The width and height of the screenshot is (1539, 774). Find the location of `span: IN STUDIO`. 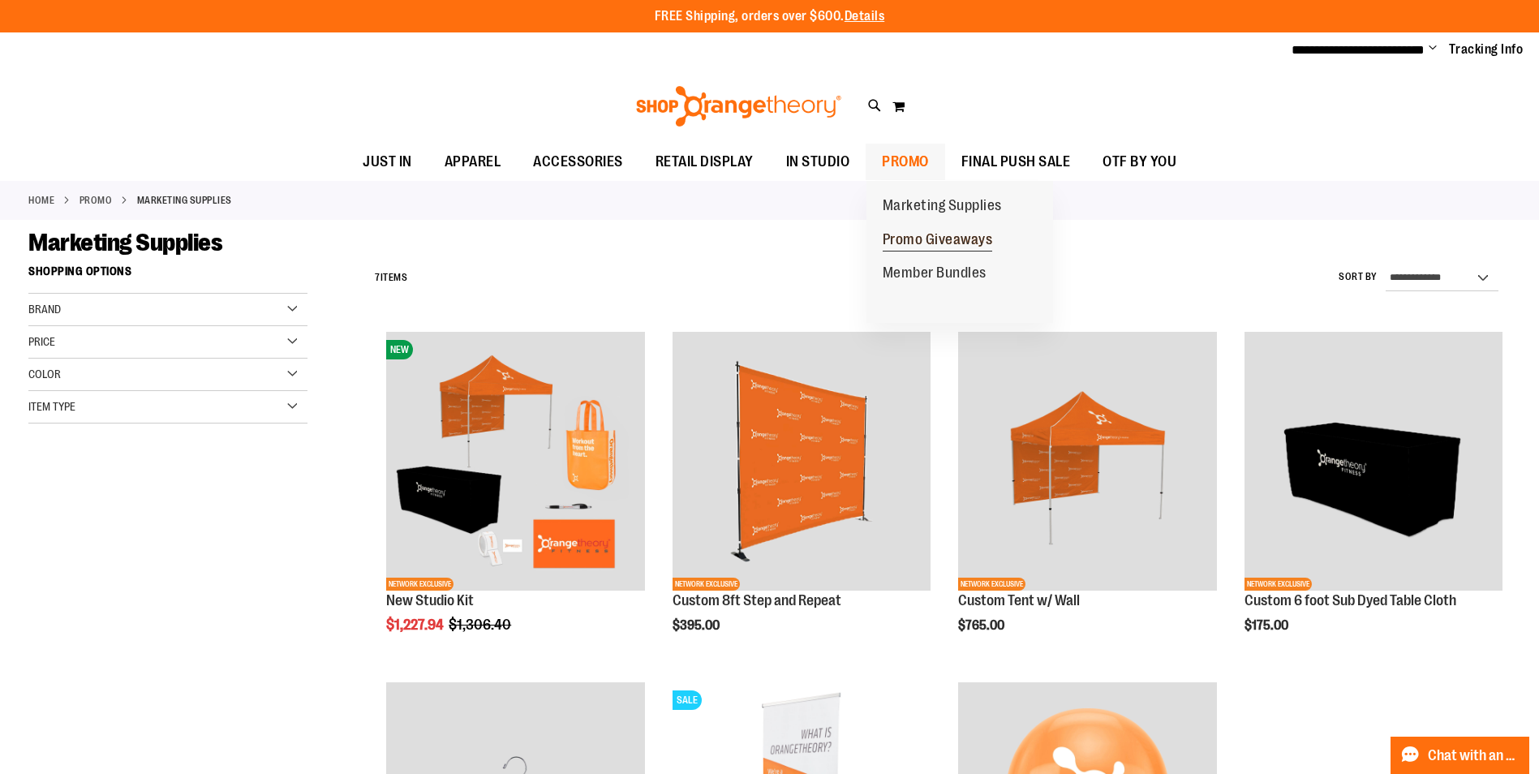

span: IN STUDIO is located at coordinates (818, 161).